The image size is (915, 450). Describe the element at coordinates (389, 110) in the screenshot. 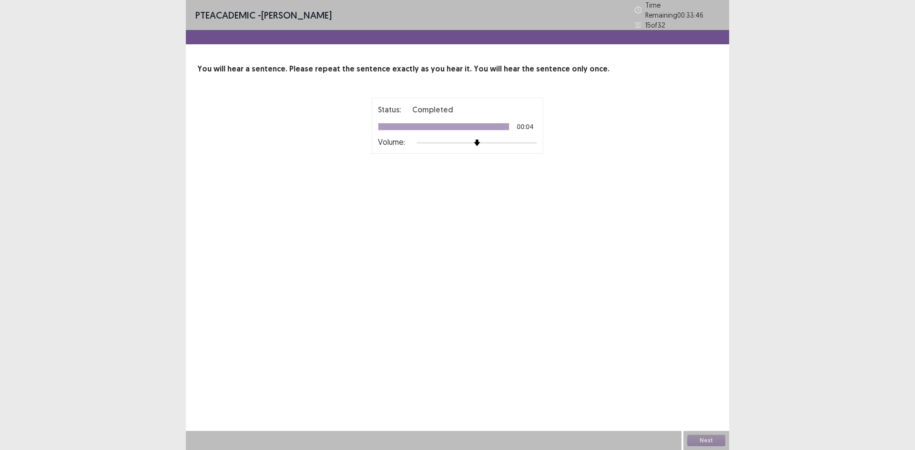

I see `p: Status:` at that location.